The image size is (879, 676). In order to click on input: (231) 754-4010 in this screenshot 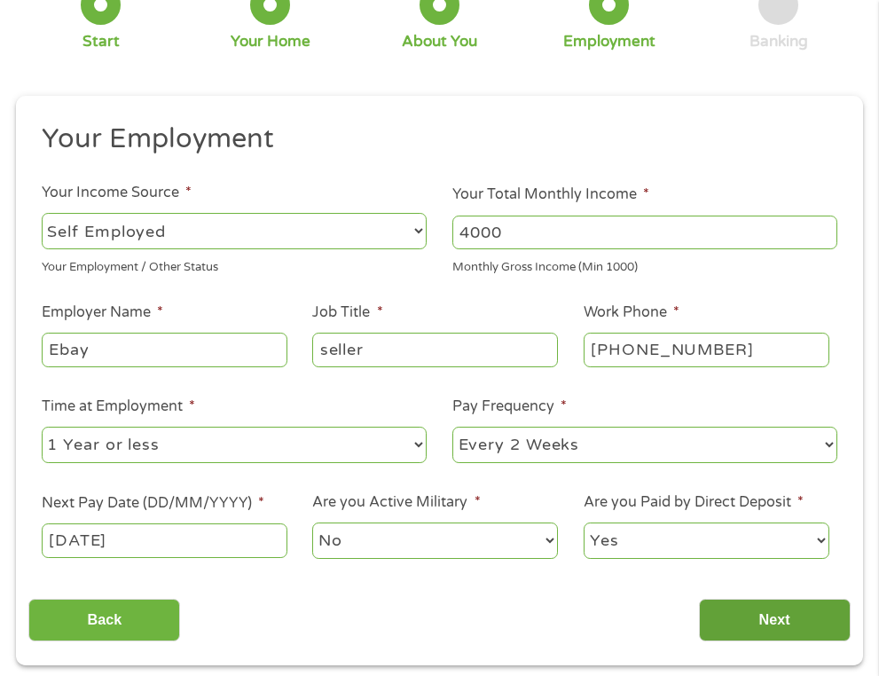, I will do `click(706, 349)`.